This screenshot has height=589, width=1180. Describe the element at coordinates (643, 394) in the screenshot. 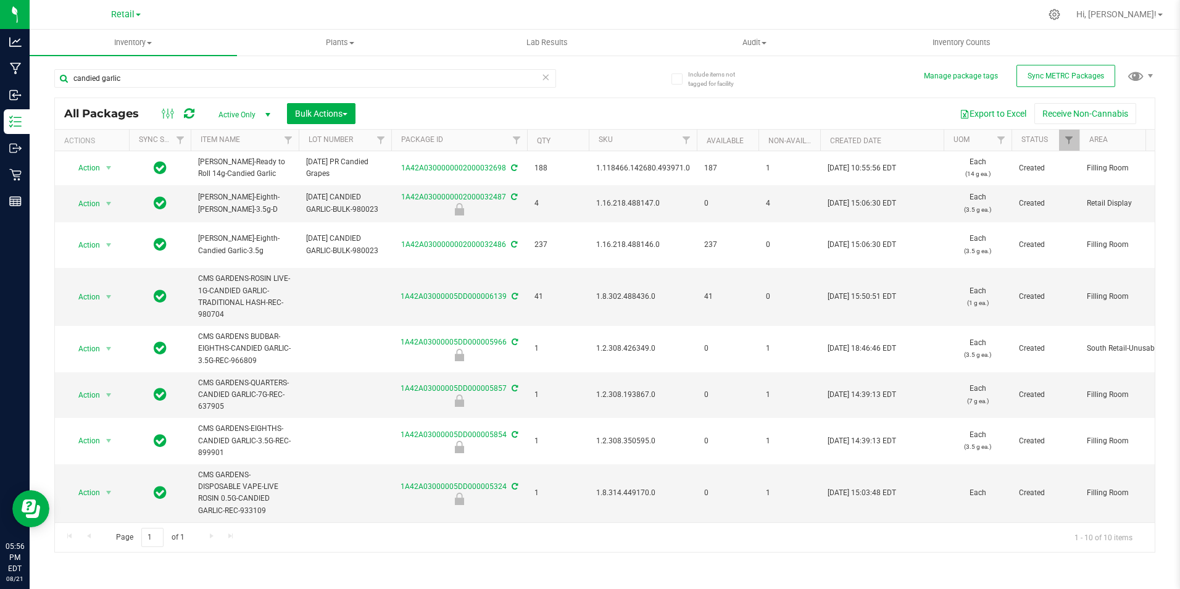

I see `span: 1.2.308.193867.0` at that location.